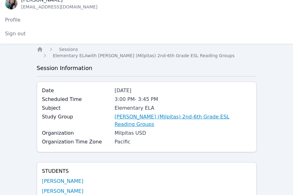 This screenshot has width=293, height=195. I want to click on a: Sessions, so click(69, 49).